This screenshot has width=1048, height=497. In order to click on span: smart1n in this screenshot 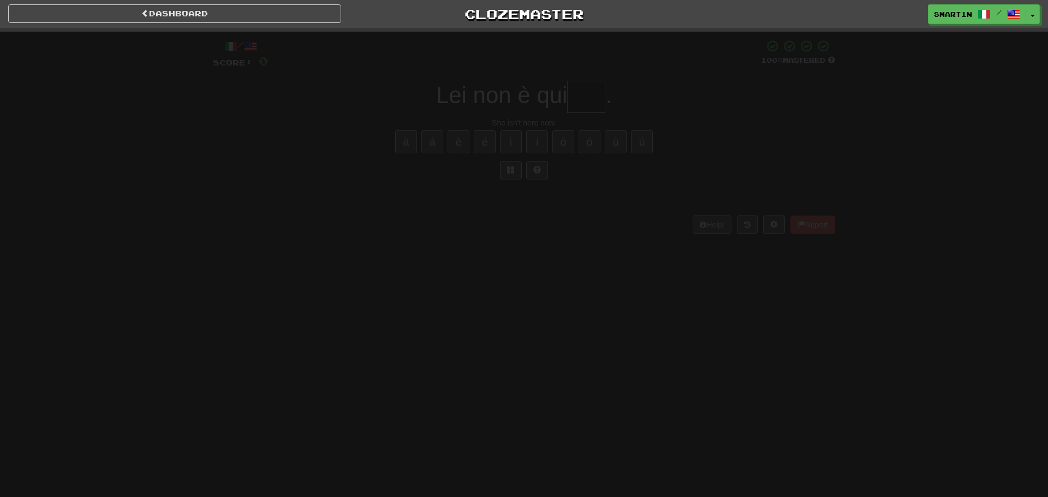, I will do `click(953, 14)`.